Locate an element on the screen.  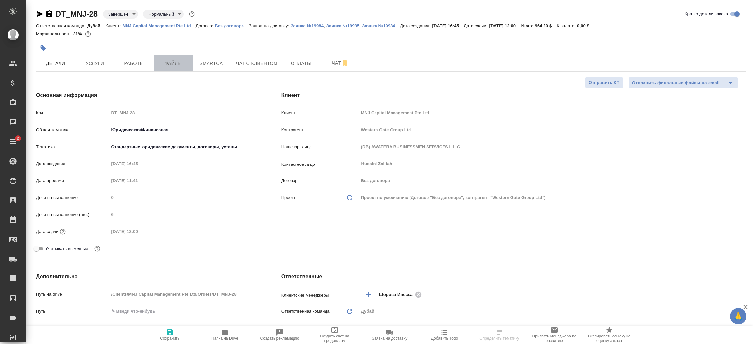
button: Сохранить is located at coordinates (170, 335).